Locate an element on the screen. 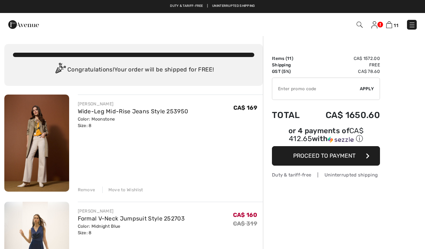 The image size is (425, 249). img: Congratulation2.svg is located at coordinates (60, 70).